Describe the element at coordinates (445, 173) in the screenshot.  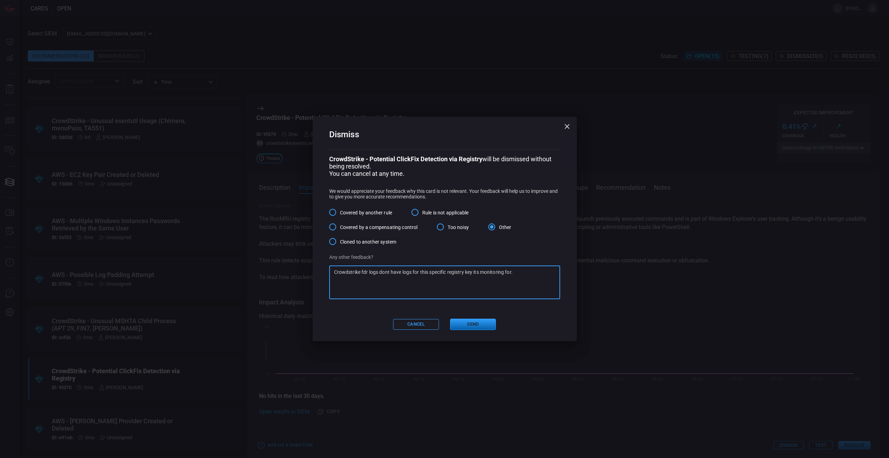
I see `p: You can cancel at any time.` at that location.